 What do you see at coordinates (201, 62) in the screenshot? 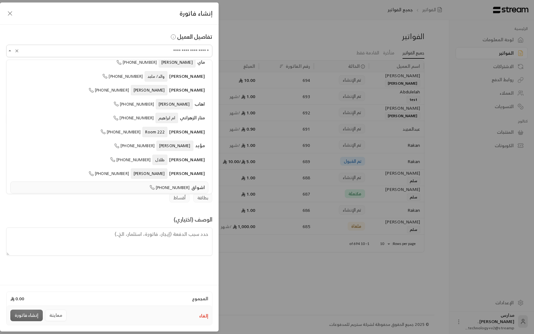
I see `span: ماي` at bounding box center [201, 62].